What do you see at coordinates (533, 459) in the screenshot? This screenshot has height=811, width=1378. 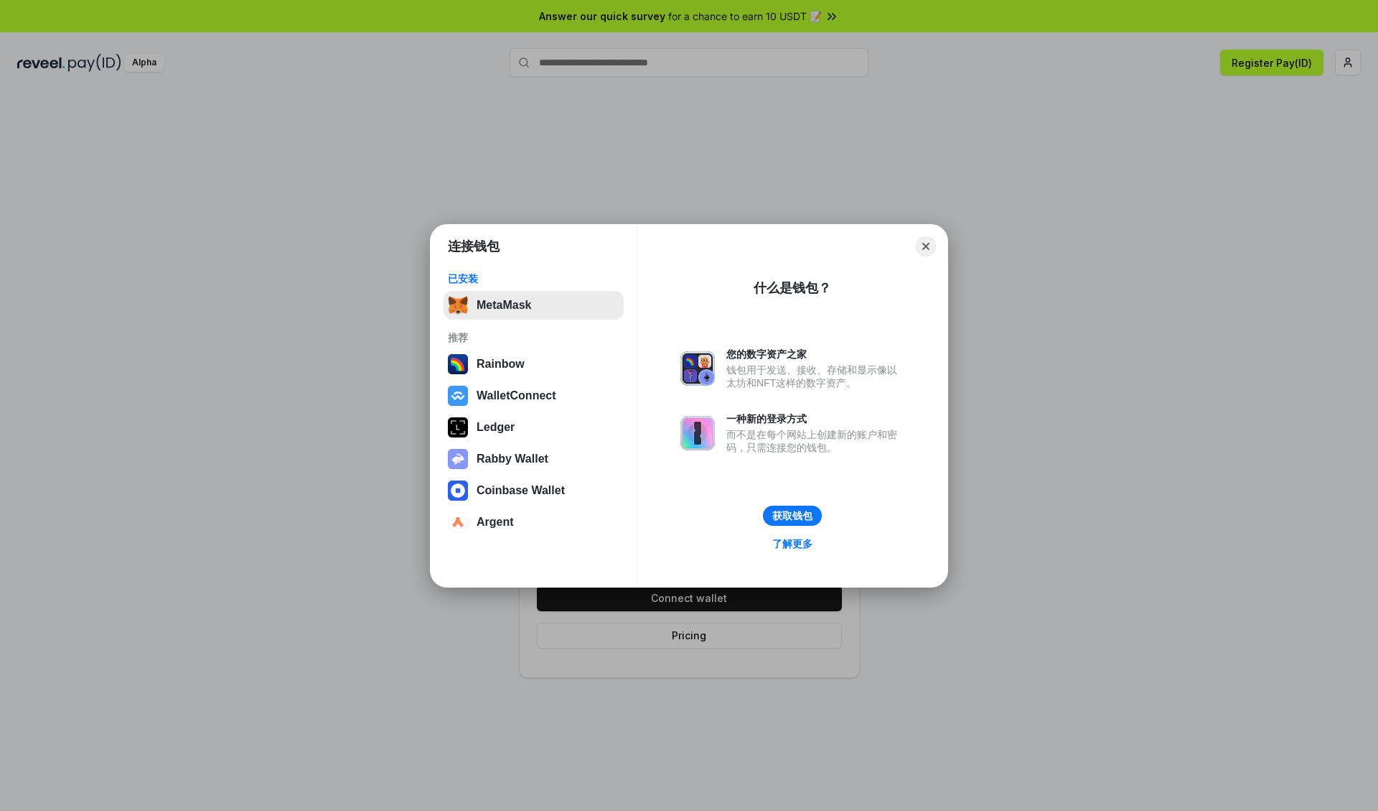 I see `button: Rabby Wallet` at bounding box center [533, 459].